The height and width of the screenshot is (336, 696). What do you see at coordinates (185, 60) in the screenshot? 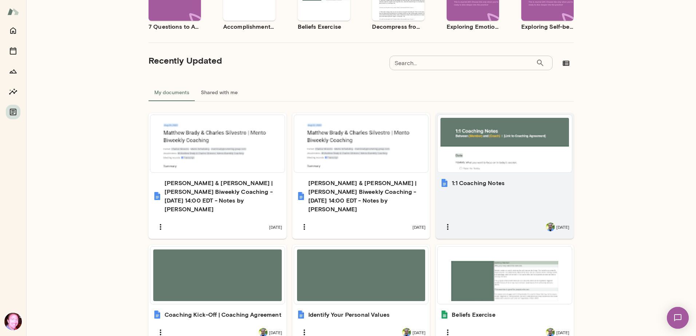
I see `h5: Recently Updated` at bounding box center [185, 60].